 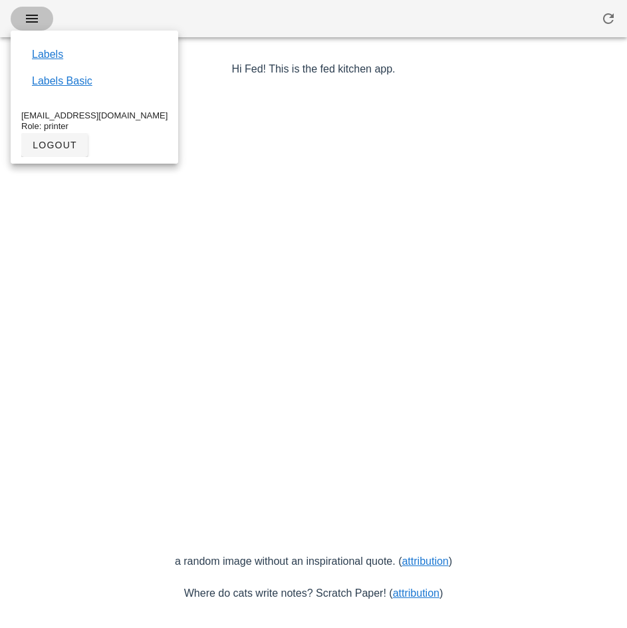 I want to click on button: logout, so click(x=55, y=145).